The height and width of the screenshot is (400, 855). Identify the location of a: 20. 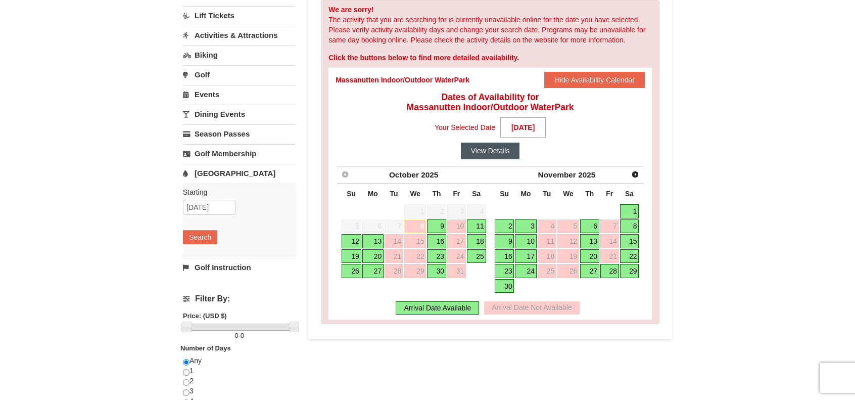
(373, 256).